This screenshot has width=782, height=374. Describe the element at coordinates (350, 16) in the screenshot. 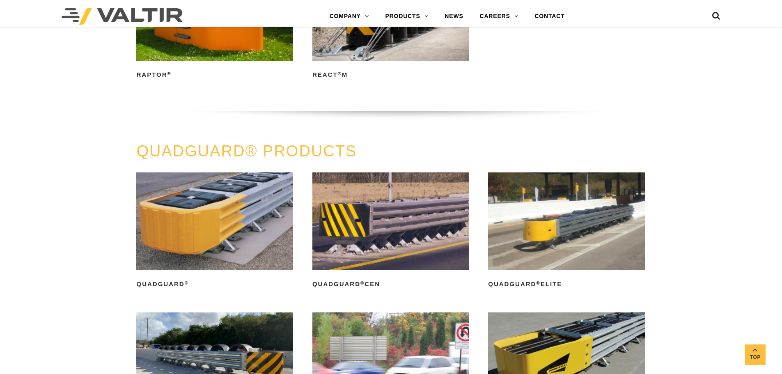

I see `a: COMPANY` at that location.